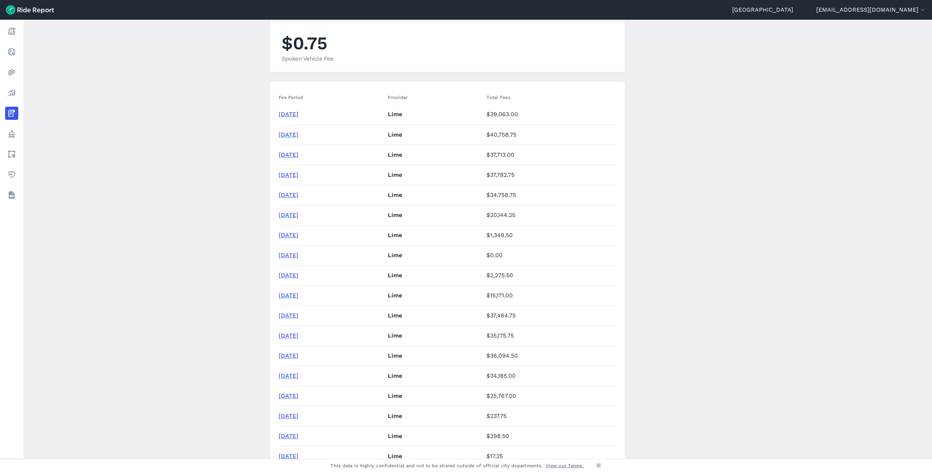 Image resolution: width=932 pixels, height=472 pixels. What do you see at coordinates (550, 436) in the screenshot?
I see `td: $298.50` at bounding box center [550, 436].